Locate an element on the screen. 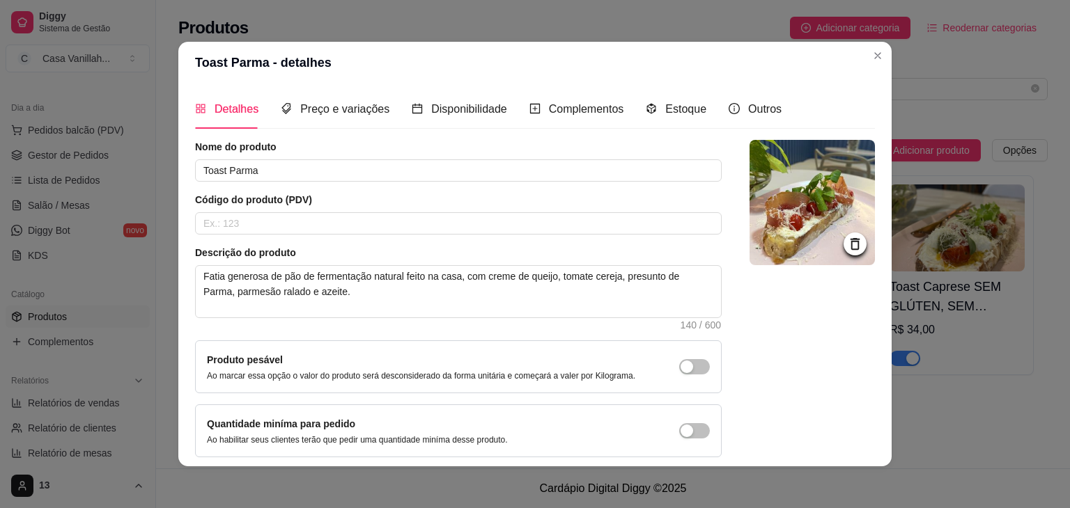 The width and height of the screenshot is (1070, 508). article: Código do produto (PDV) is located at coordinates (458, 200).